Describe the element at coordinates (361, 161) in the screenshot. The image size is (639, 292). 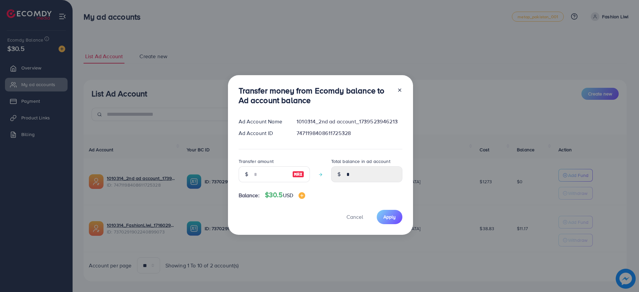
I see `label: Total balance in ad account` at that location.